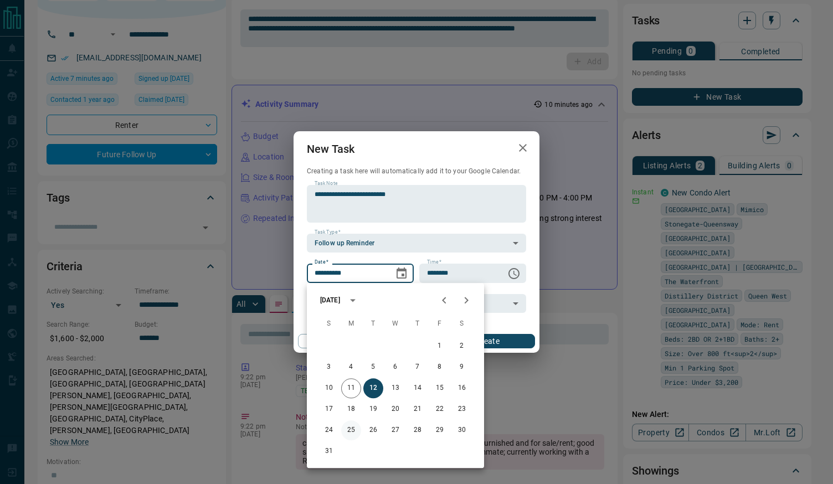 The height and width of the screenshot is (484, 833). Describe the element at coordinates (487, 341) in the screenshot. I see `button: Create` at that location.